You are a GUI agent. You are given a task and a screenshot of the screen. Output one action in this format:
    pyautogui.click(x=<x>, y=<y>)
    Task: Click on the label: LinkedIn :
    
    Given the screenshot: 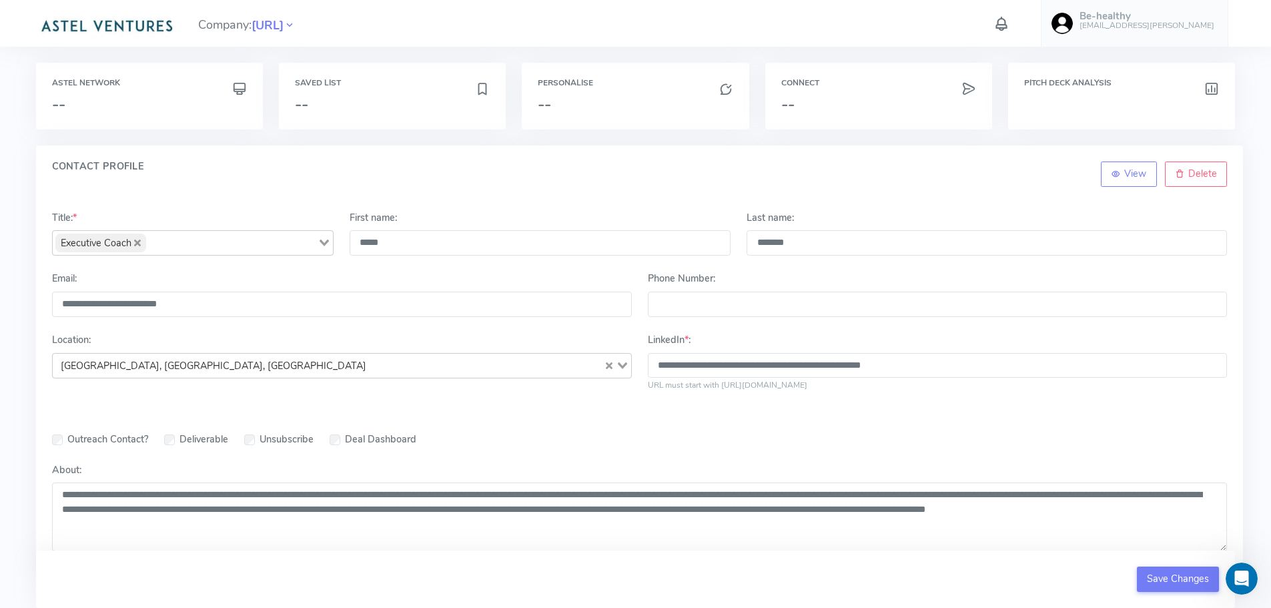 What is the action you would take?
    pyautogui.click(x=669, y=340)
    